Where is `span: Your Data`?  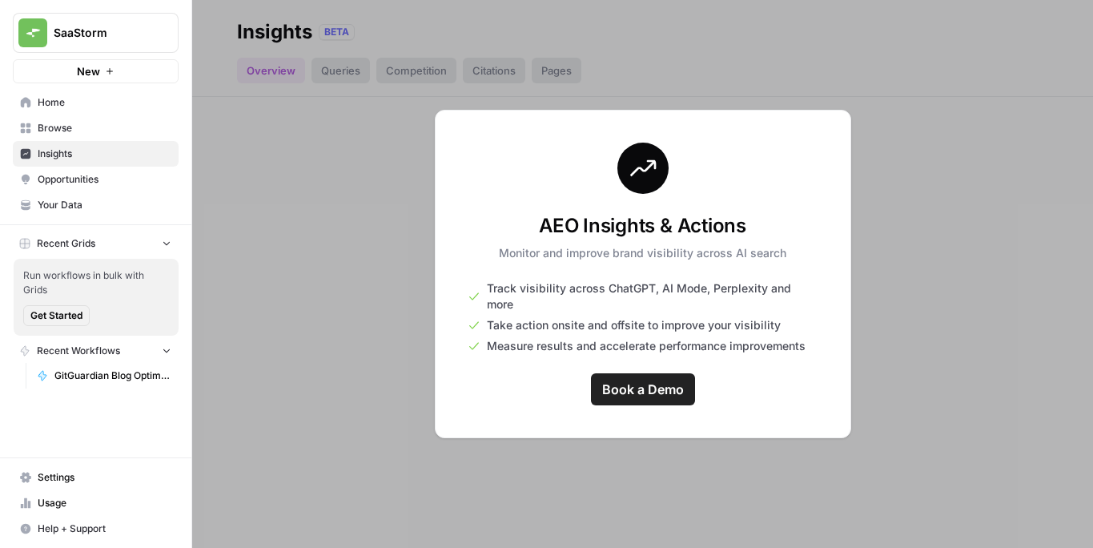
span: Your Data is located at coordinates (104, 205).